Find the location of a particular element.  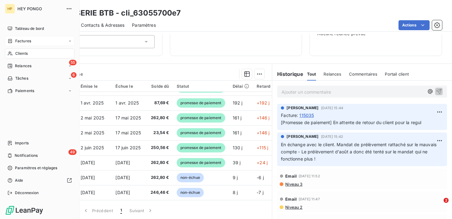

span: -7 j is located at coordinates (260, 192).